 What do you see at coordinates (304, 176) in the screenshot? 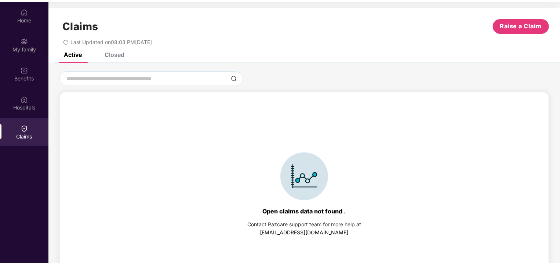
I see `img: svg+xml;base64,PHN2ZyBpZD0iSWNvbl9DbGFpbSIgZGF0YS1uYW1lPSJJY29uIENsYWltIiB4bWxucz0iaHR0cDovL3d3dy...` at bounding box center [304, 176].